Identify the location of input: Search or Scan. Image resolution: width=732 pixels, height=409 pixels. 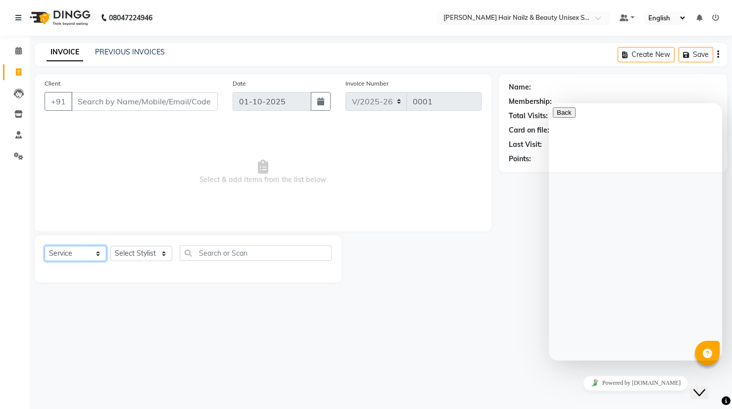
(255, 253).